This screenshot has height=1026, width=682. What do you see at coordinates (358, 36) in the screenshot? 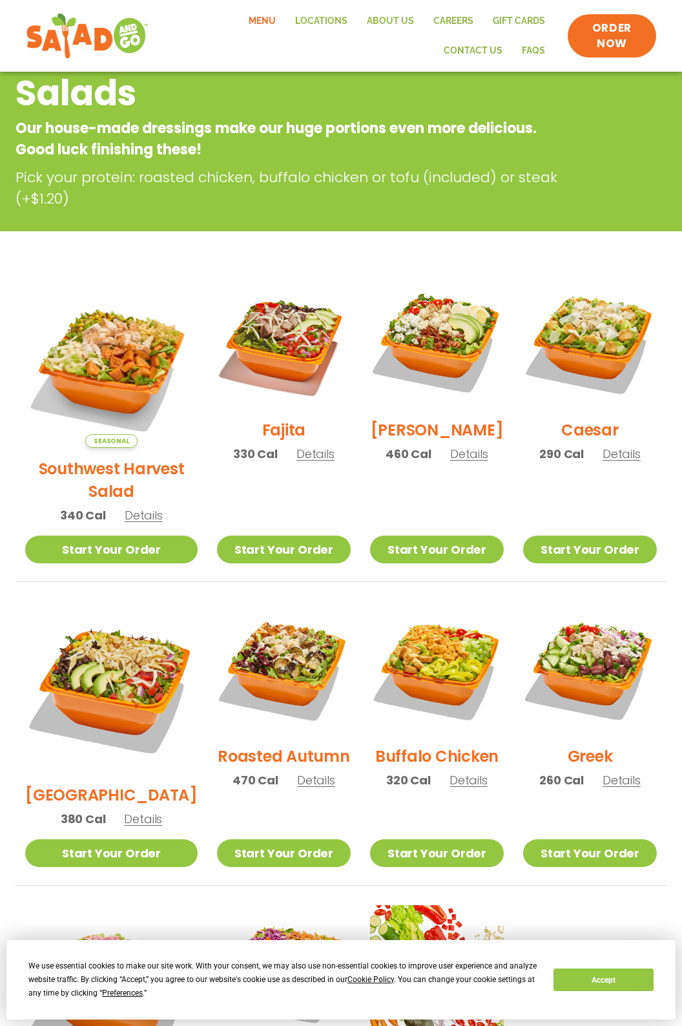
I see `nav: Menu` at bounding box center [358, 36].